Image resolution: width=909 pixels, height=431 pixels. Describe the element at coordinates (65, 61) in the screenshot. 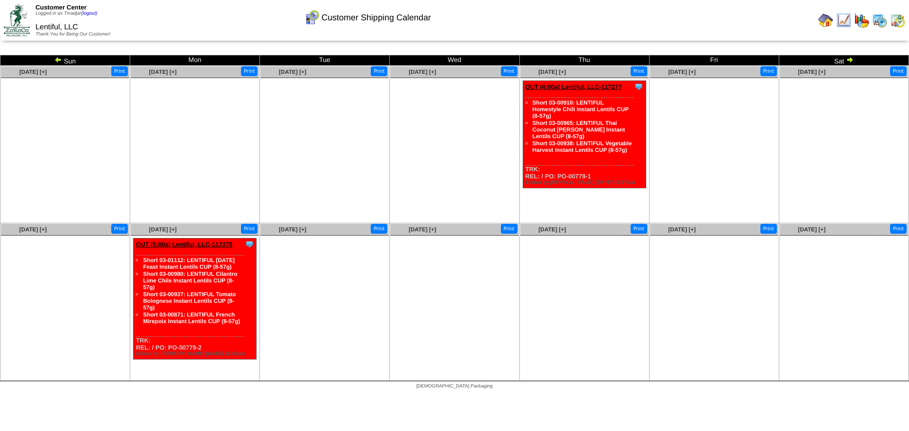

I see `td: Sun` at that location.